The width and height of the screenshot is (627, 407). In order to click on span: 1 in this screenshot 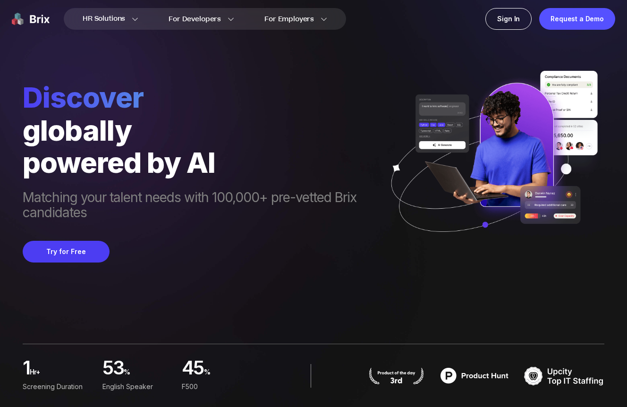, I will do `click(26, 369)`.